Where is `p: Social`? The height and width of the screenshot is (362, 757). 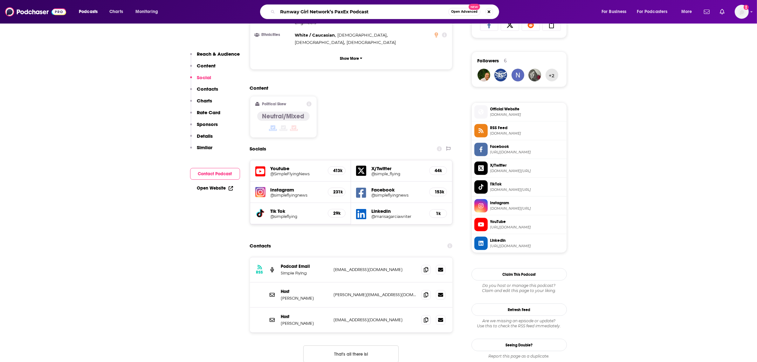 p: Social is located at coordinates (204, 77).